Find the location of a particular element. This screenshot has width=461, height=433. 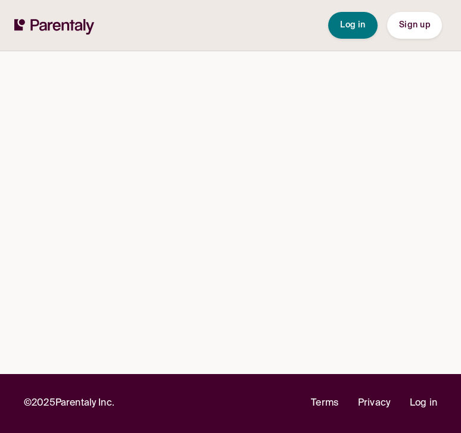

span: Log in is located at coordinates (353, 25).